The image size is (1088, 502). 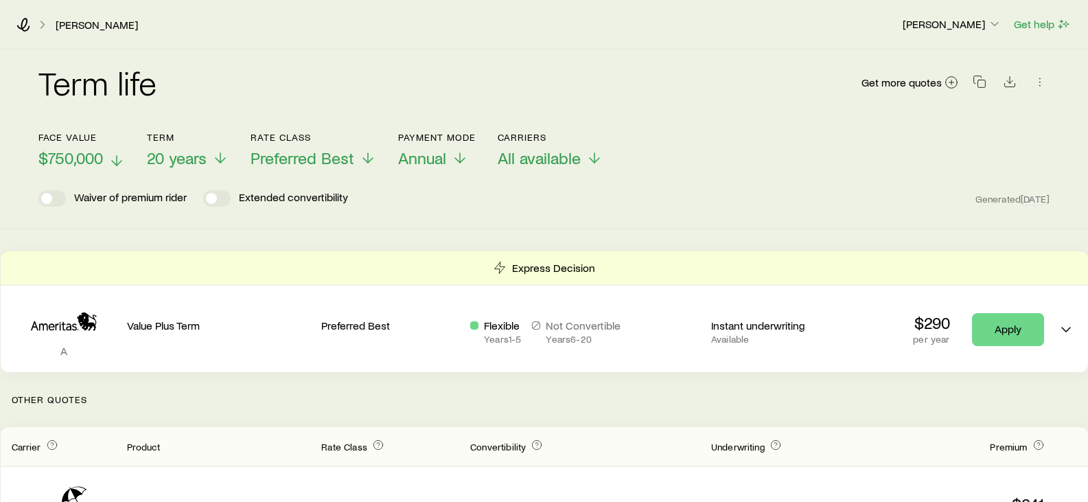 What do you see at coordinates (293, 198) in the screenshot?
I see `p: Extended convertibility` at bounding box center [293, 198].